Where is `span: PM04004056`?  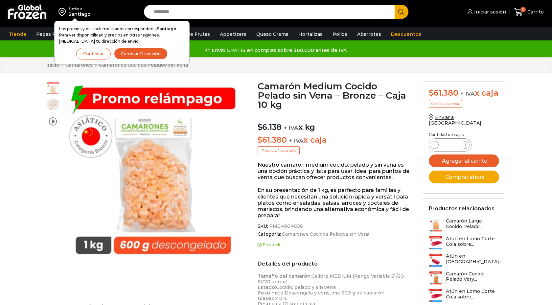 span: PM04004056 is located at coordinates (286, 226).